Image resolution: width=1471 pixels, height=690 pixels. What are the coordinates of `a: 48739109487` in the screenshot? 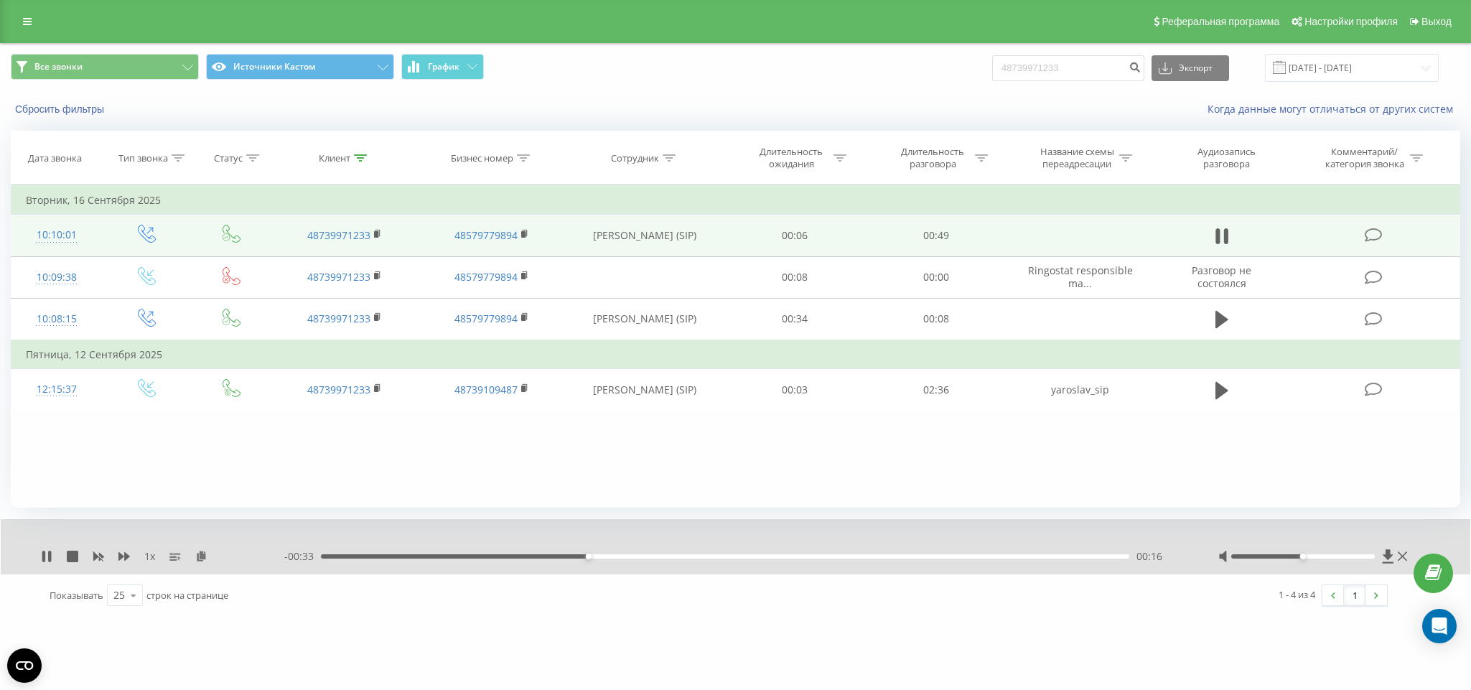 It's located at (486, 389).